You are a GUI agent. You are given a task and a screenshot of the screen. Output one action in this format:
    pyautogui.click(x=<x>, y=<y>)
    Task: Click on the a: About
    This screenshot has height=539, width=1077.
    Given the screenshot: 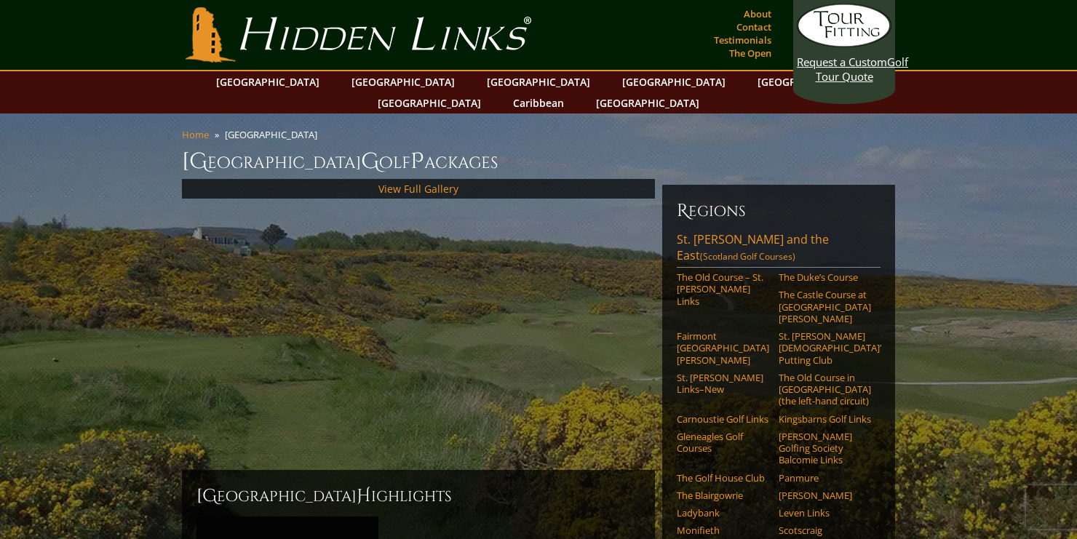 What is the action you would take?
    pyautogui.click(x=758, y=14)
    